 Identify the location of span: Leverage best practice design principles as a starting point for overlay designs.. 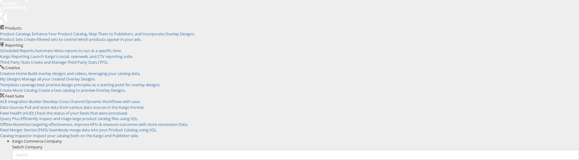
(90, 85).